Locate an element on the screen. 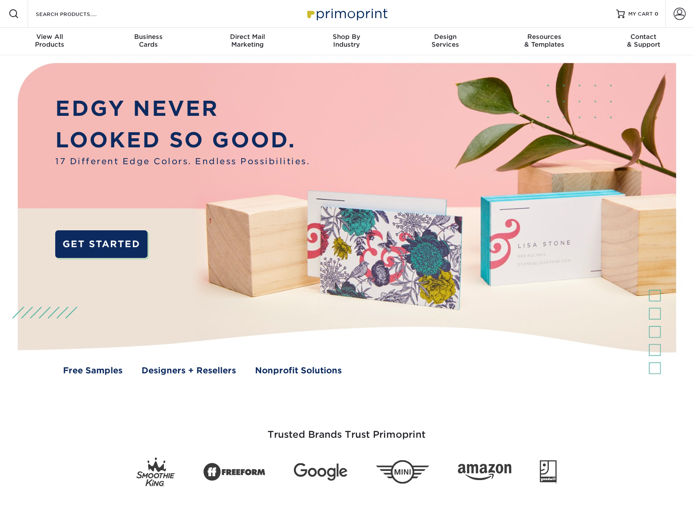 The height and width of the screenshot is (522, 693). a: Resources& Templates is located at coordinates (544, 41).